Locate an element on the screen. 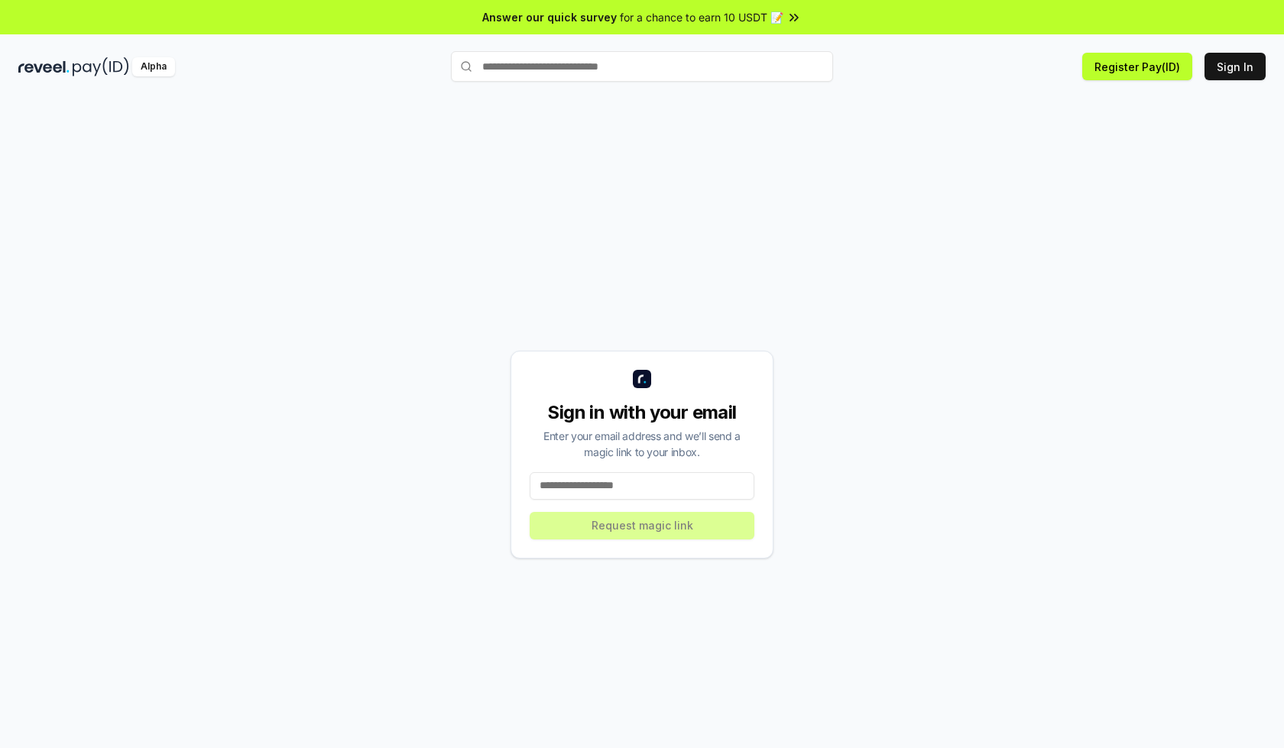 This screenshot has width=1284, height=748. img: pay_id is located at coordinates (101, 66).